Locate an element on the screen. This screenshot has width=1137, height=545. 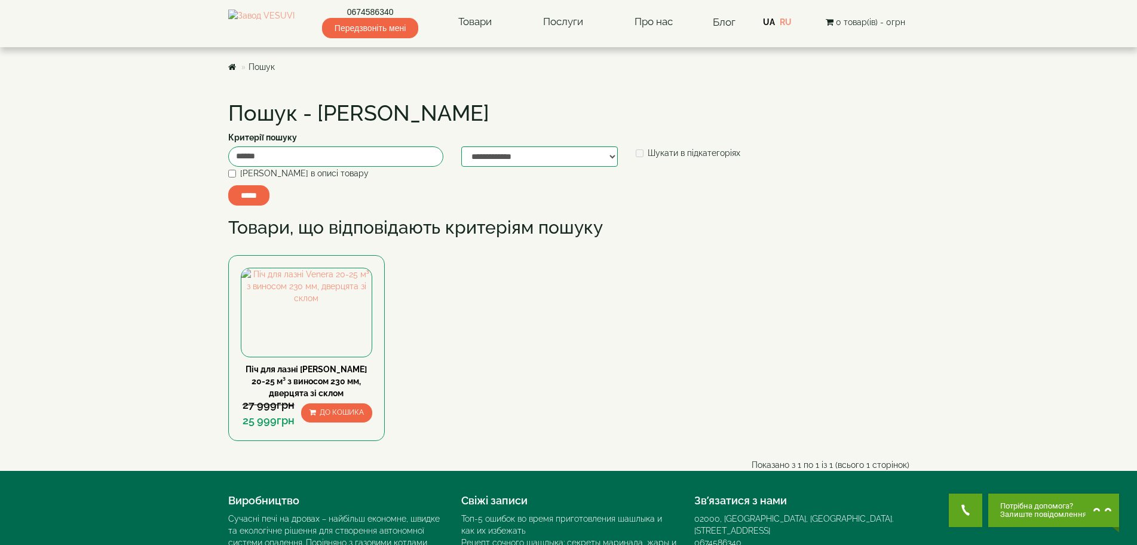
button: 0 товар(ів) - 0грн is located at coordinates (865, 22).